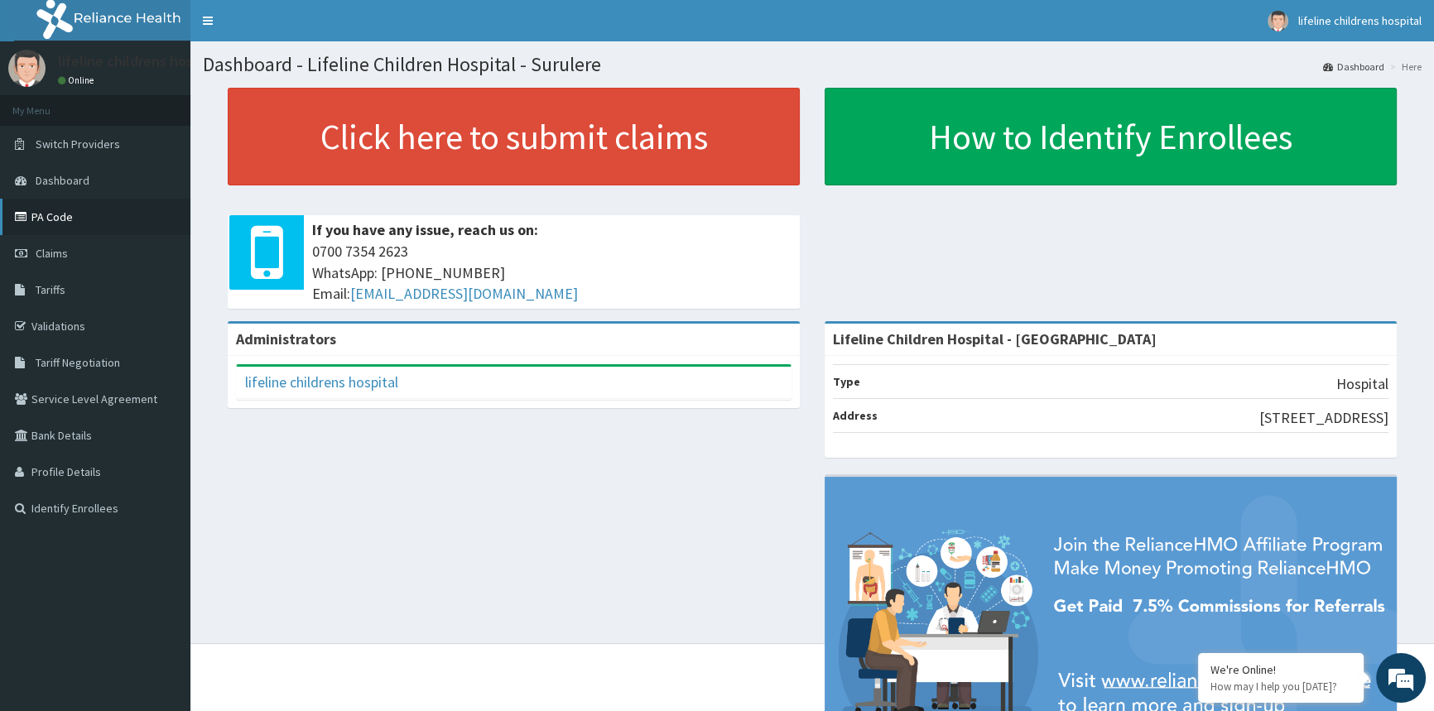 Image resolution: width=1434 pixels, height=711 pixels. What do you see at coordinates (78, 363) in the screenshot?
I see `span: Tariff Negotiation` at bounding box center [78, 363].